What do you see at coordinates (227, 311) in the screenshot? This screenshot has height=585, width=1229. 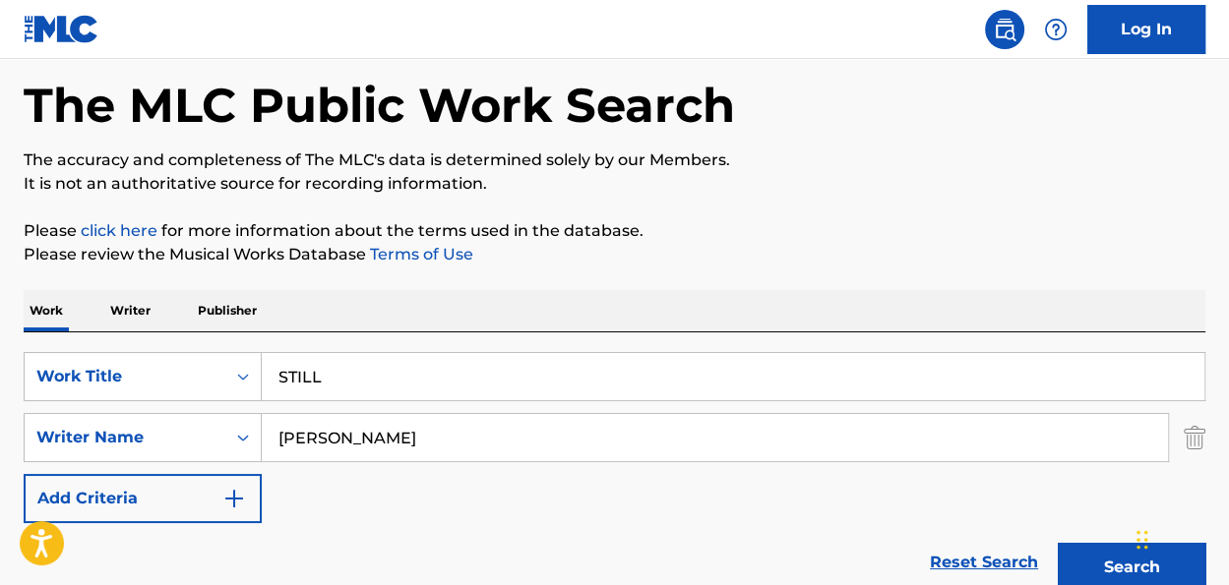 I see `p: Publisher` at bounding box center [227, 311].